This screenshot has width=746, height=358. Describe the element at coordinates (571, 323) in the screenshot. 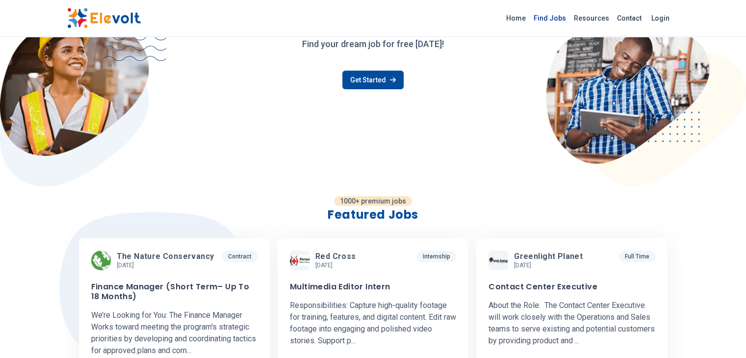

I see `p: About the Role: The Contact Center Executive will work closely with the Operations and Sales team...` at that location.